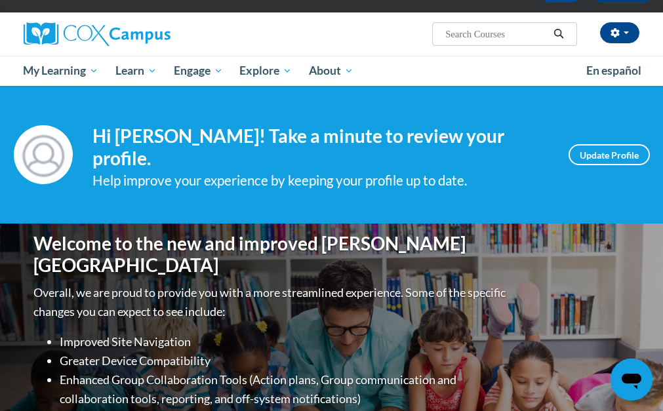 Image resolution: width=663 pixels, height=411 pixels. I want to click on a: Engage, so click(198, 71).